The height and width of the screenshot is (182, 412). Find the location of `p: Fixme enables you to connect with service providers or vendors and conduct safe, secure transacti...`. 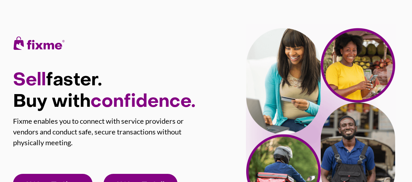

p: Fixme enables you to connect with service providers or vendors and conduct safe, secure transacti... is located at coordinates (118, 131).